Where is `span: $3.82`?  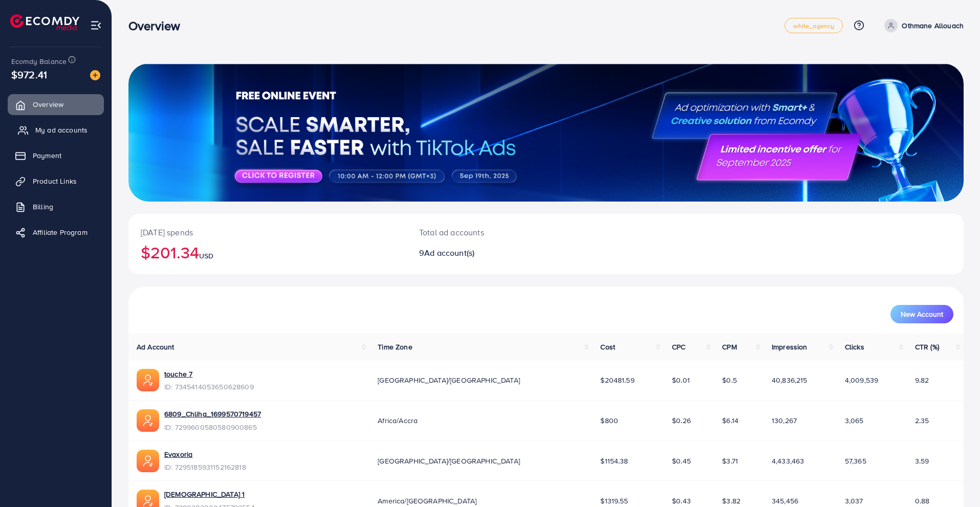
span: $3.82 is located at coordinates (731, 501).